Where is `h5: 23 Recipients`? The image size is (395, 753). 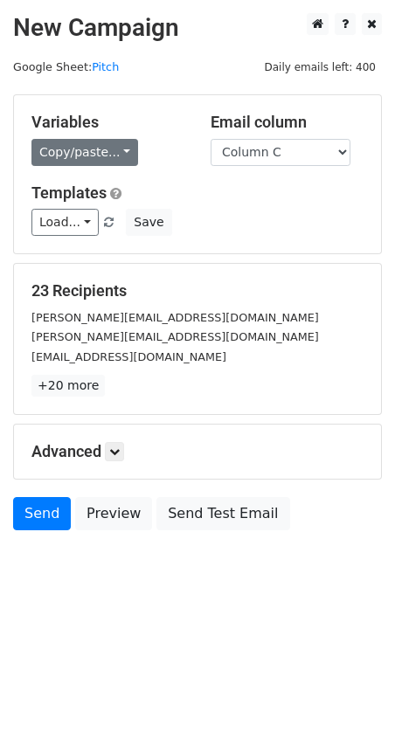
h5: 23 Recipients is located at coordinates (197, 291).